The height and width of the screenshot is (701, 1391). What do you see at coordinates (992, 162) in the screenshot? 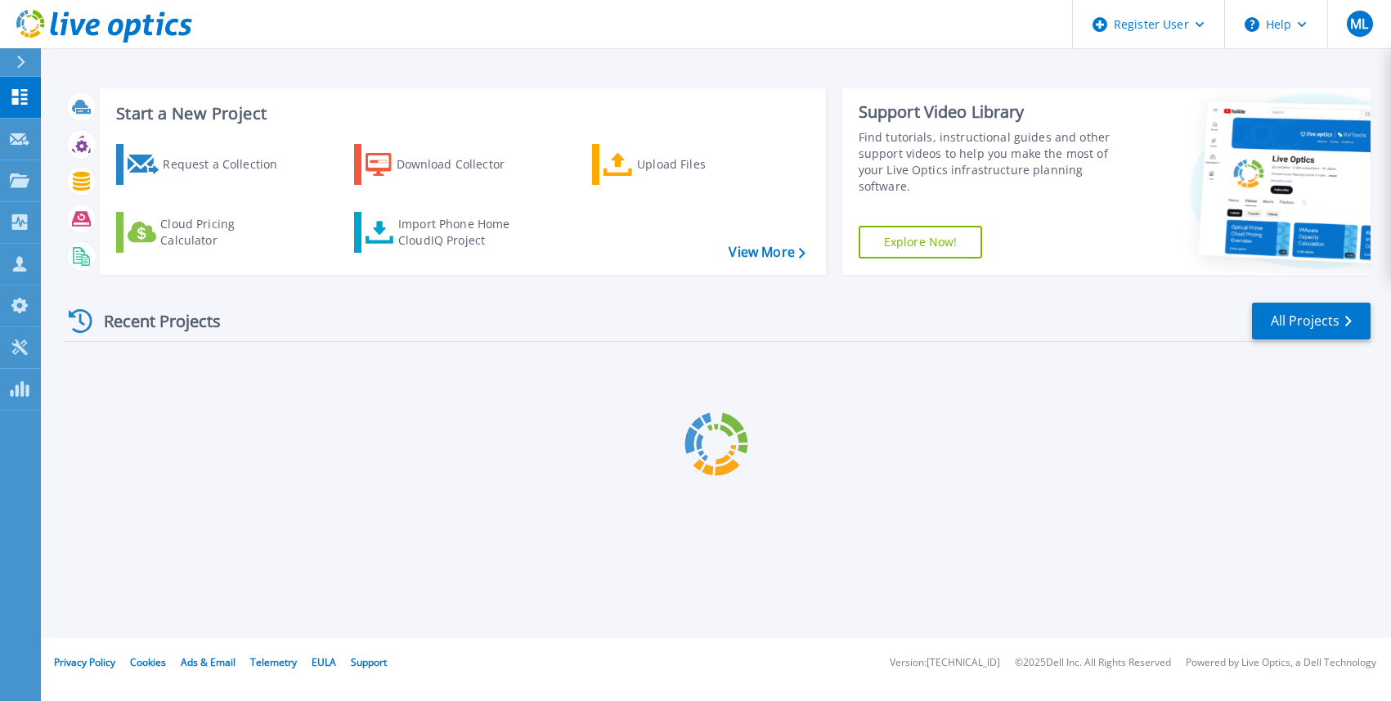
I see `div: Find tutorials, instructional guides and other support videos to help you make the most of your L...` at bounding box center [992, 162].